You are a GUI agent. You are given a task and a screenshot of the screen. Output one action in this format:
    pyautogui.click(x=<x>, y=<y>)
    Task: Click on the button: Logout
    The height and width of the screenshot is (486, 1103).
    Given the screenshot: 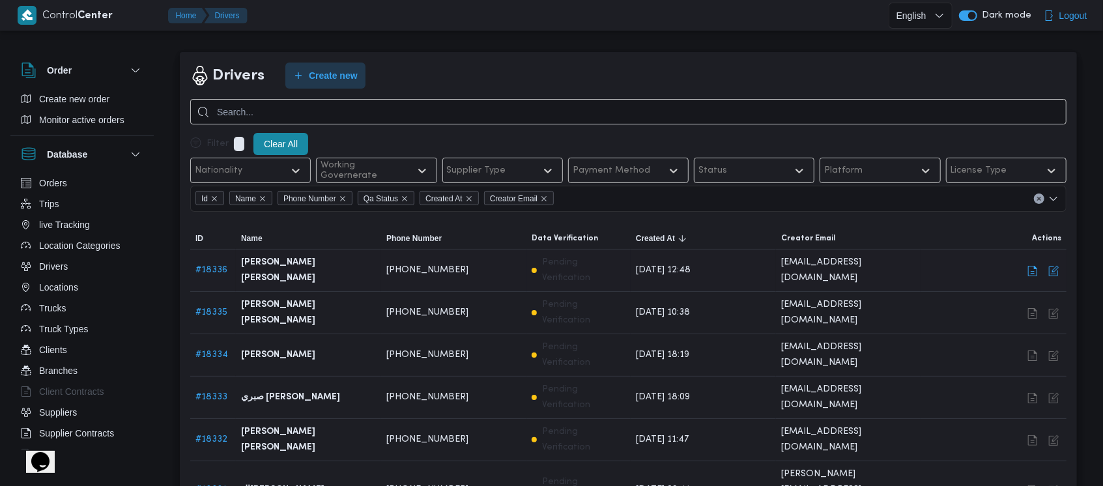 What is the action you would take?
    pyautogui.click(x=1065, y=16)
    